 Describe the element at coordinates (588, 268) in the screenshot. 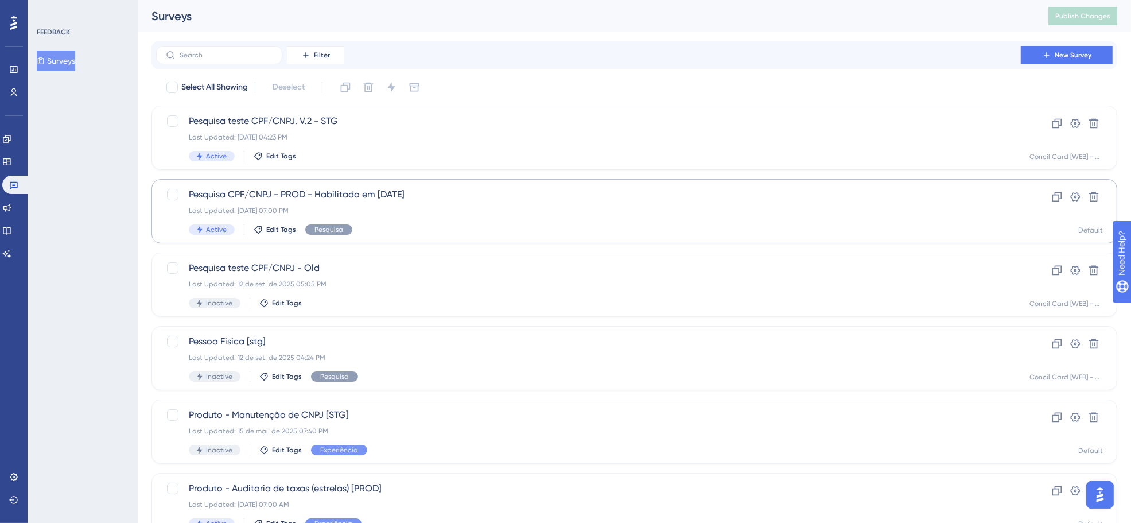

I see `span: Pesquisa teste CPF/CNPJ - Old` at that location.